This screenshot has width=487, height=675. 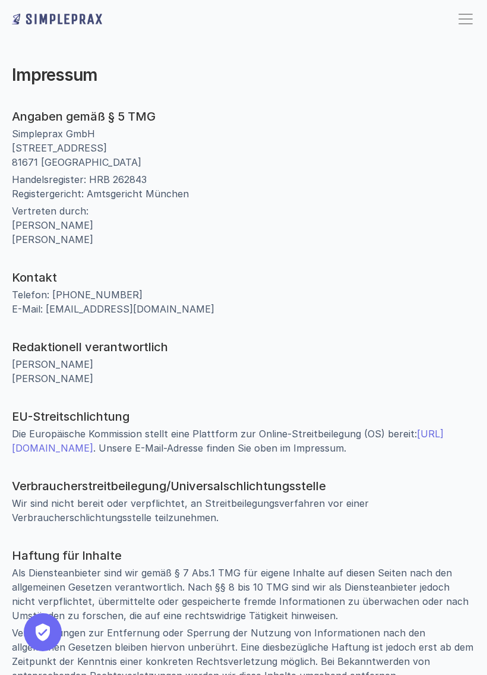 What do you see at coordinates (244, 556) in the screenshot?
I see `h3: Haftung für Inhalte` at bounding box center [244, 556].